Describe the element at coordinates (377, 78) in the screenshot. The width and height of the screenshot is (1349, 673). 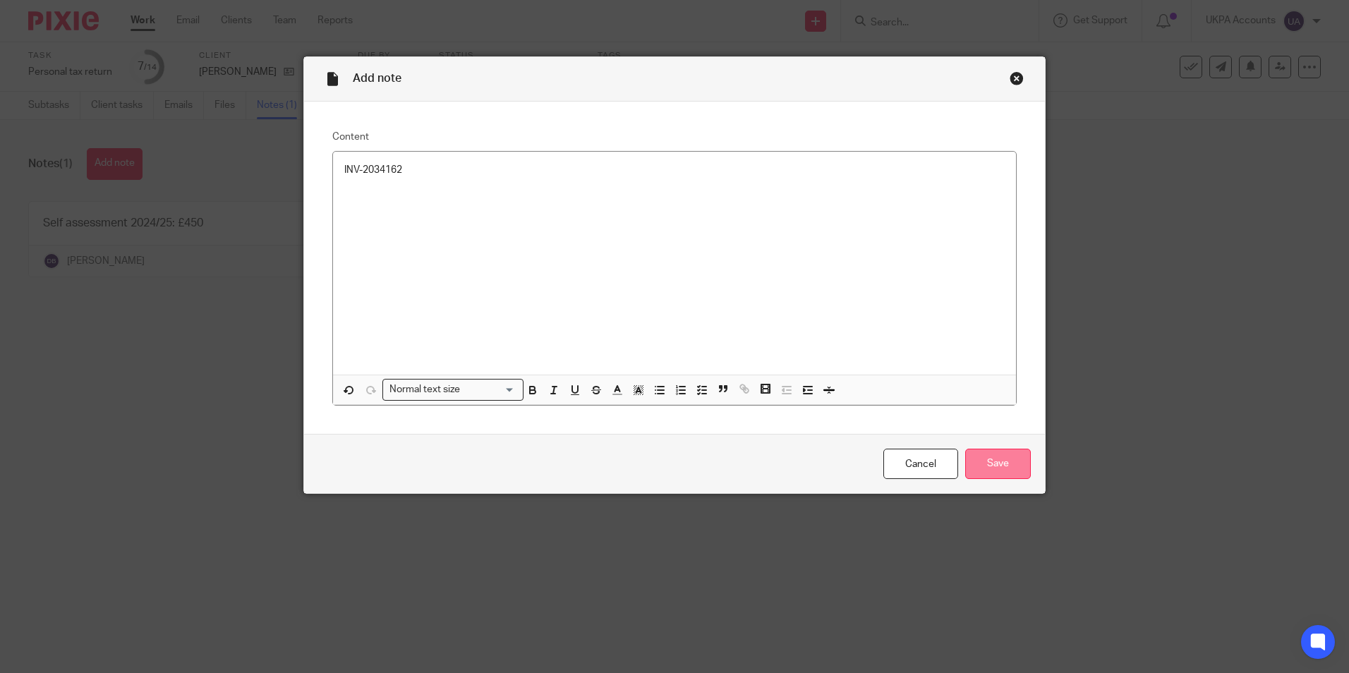
I see `span: Add note` at that location.